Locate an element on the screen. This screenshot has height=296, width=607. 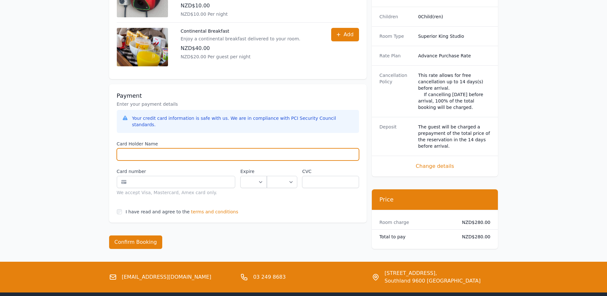
label: Expire is located at coordinates (254, 171).